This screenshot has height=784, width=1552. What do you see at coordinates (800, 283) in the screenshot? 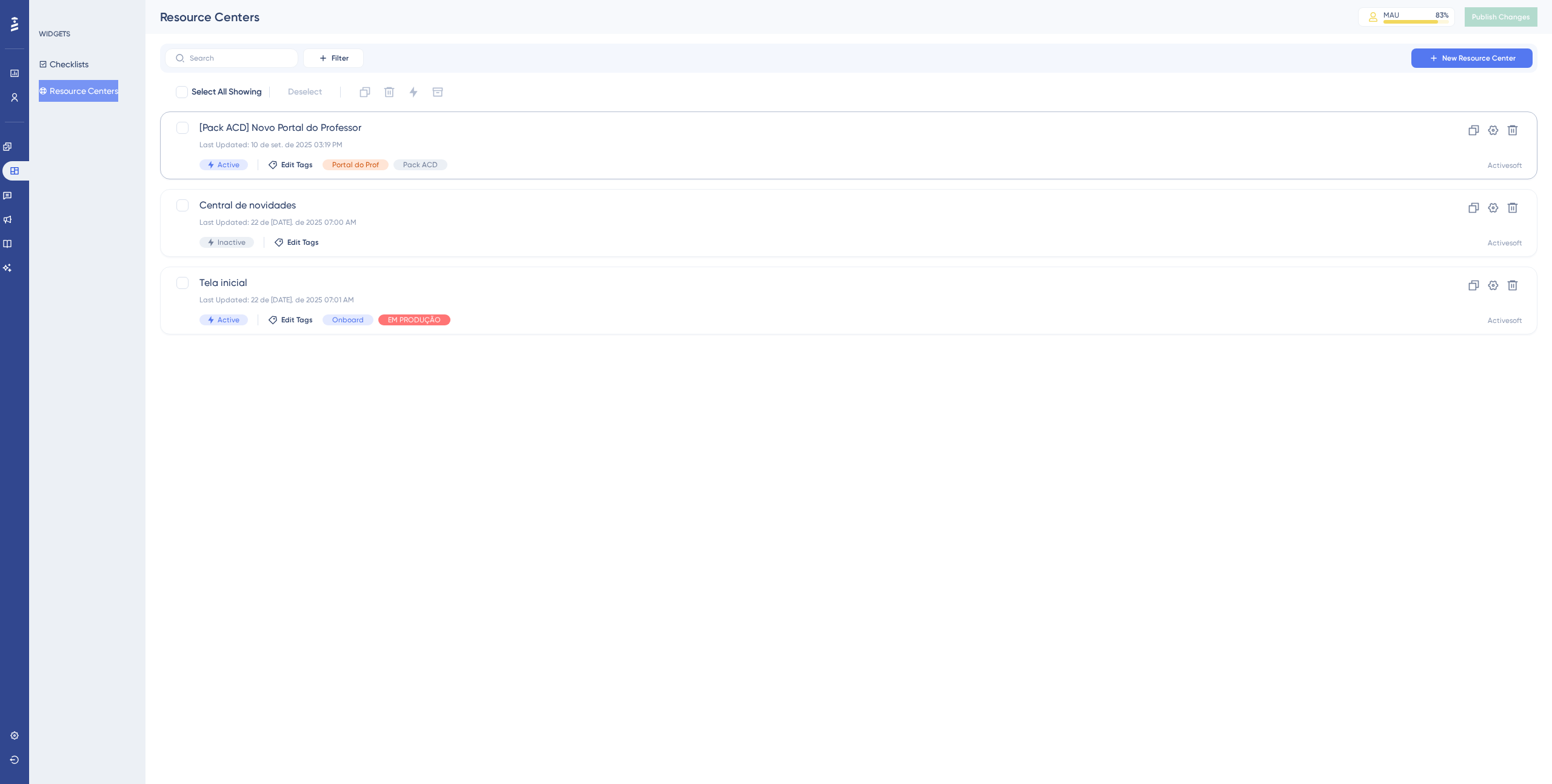
I see `span: Tela inicial` at bounding box center [800, 283].